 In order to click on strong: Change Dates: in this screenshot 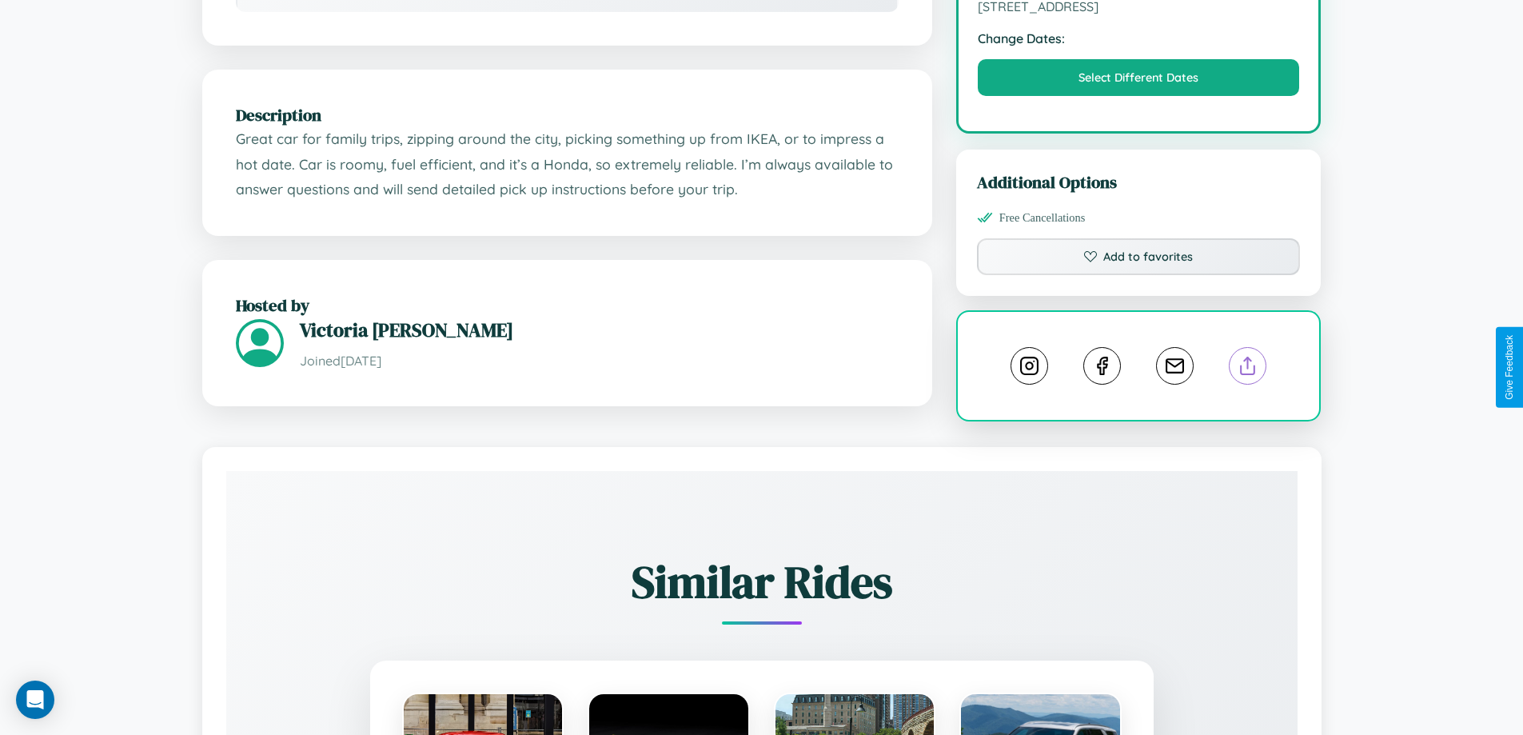, I will do `click(1138, 38)`.